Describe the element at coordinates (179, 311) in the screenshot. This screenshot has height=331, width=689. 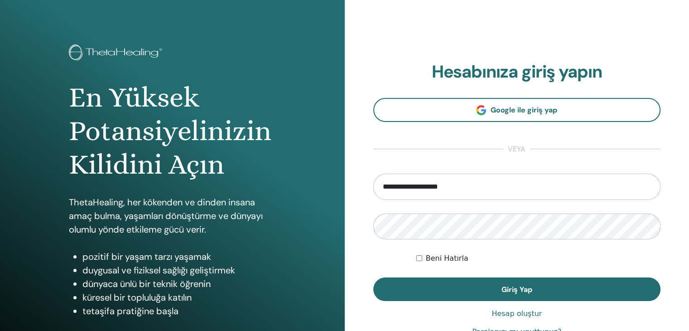
I see `li: tetaşifa pratiğine başla` at that location.